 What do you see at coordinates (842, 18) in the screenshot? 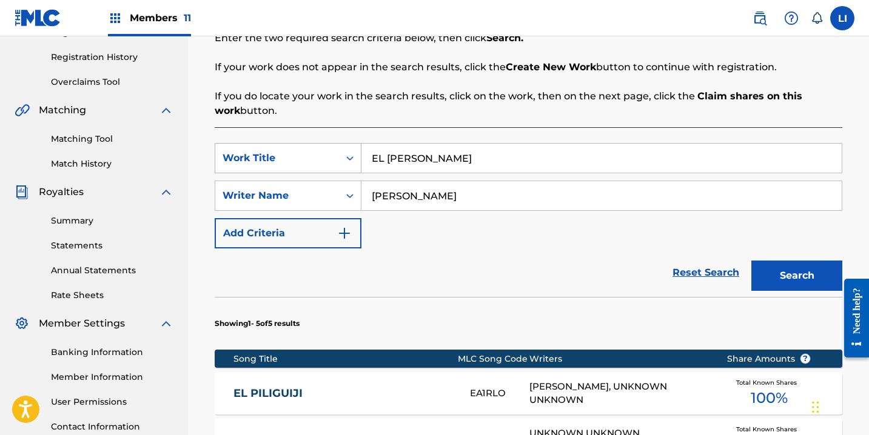
I see `div: User Menu` at bounding box center [842, 18].